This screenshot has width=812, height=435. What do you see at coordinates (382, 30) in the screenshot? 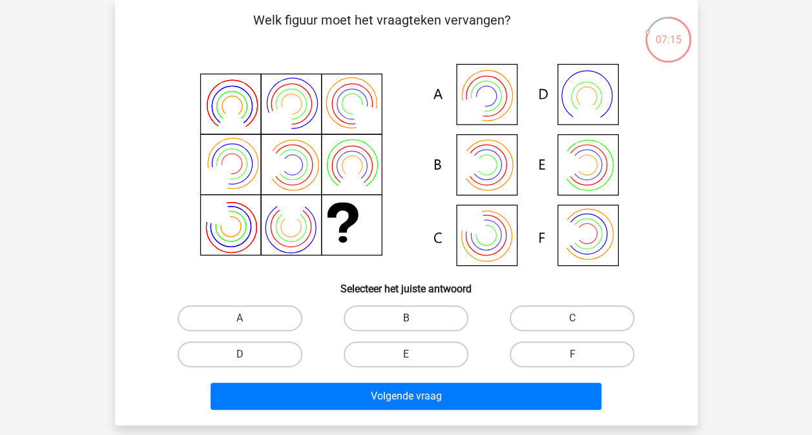
I see `p: Welk figuur moet het vraagteken vervangen?` at bounding box center [382, 30].